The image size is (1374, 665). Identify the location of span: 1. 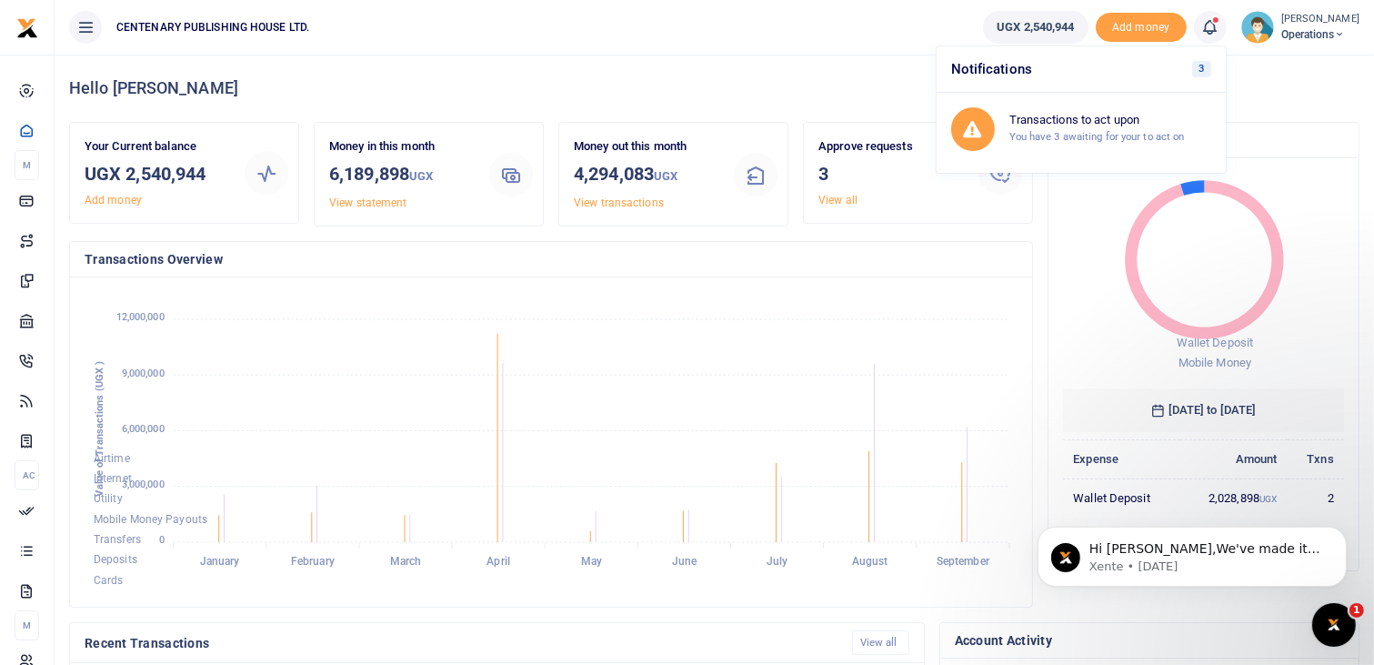
(1357, 610).